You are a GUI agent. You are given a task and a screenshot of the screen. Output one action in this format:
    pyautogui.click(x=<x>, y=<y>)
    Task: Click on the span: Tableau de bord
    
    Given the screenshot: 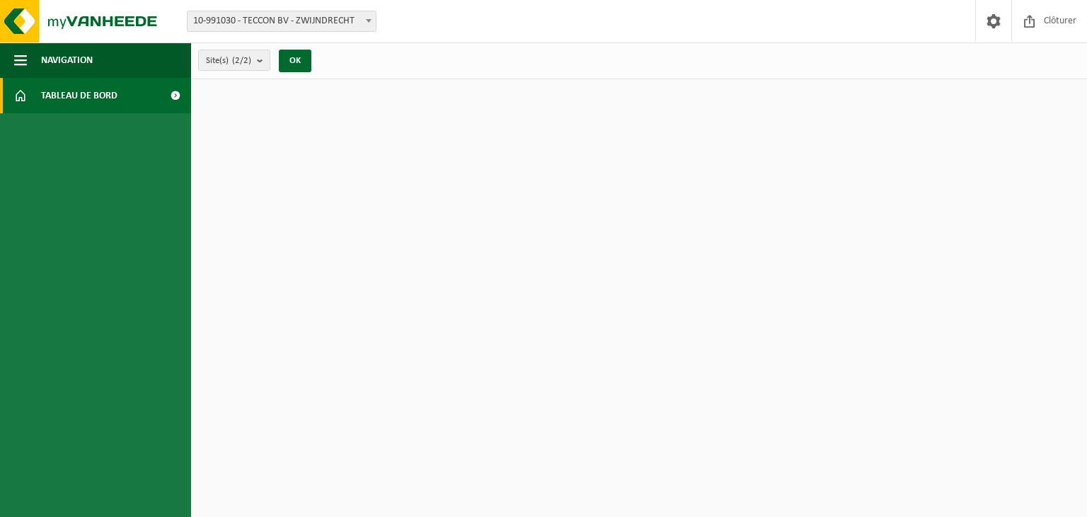 What is the action you would take?
    pyautogui.click(x=79, y=96)
    